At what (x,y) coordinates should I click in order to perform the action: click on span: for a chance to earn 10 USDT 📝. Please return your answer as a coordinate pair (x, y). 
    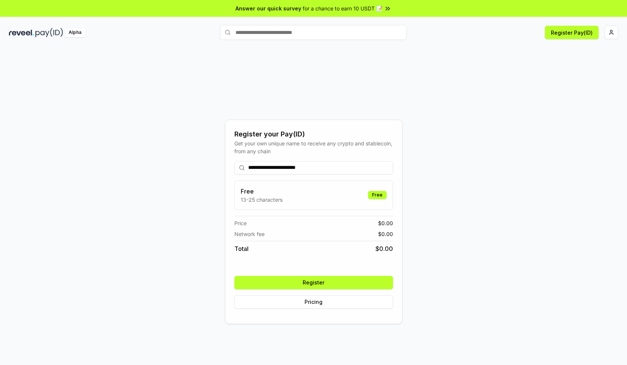
    Looking at the image, I should click on (342, 8).